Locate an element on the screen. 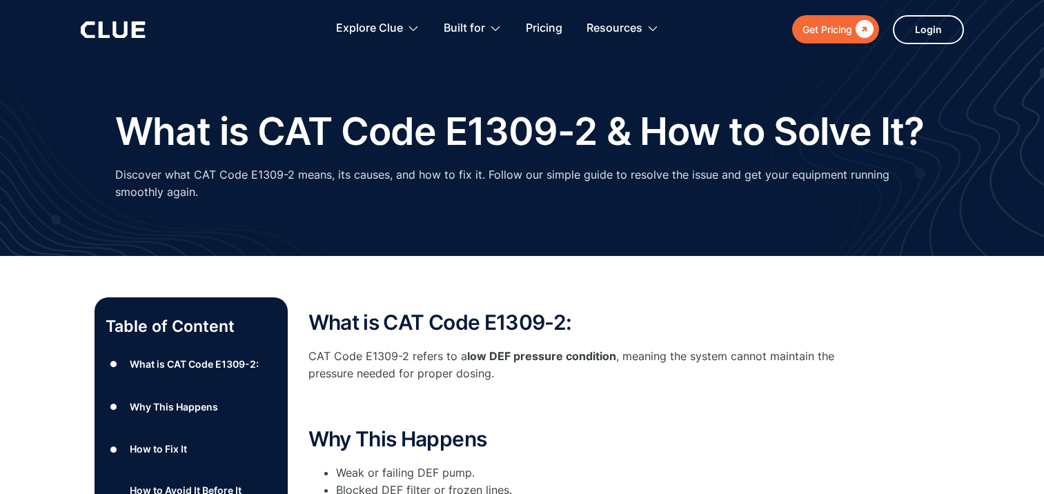 The width and height of the screenshot is (1044, 494). a: ●How to Fix It is located at coordinates (191, 449).